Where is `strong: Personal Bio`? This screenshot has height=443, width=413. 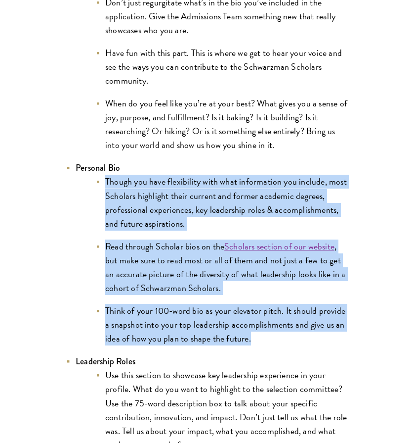 strong: Personal Bio is located at coordinates (98, 168).